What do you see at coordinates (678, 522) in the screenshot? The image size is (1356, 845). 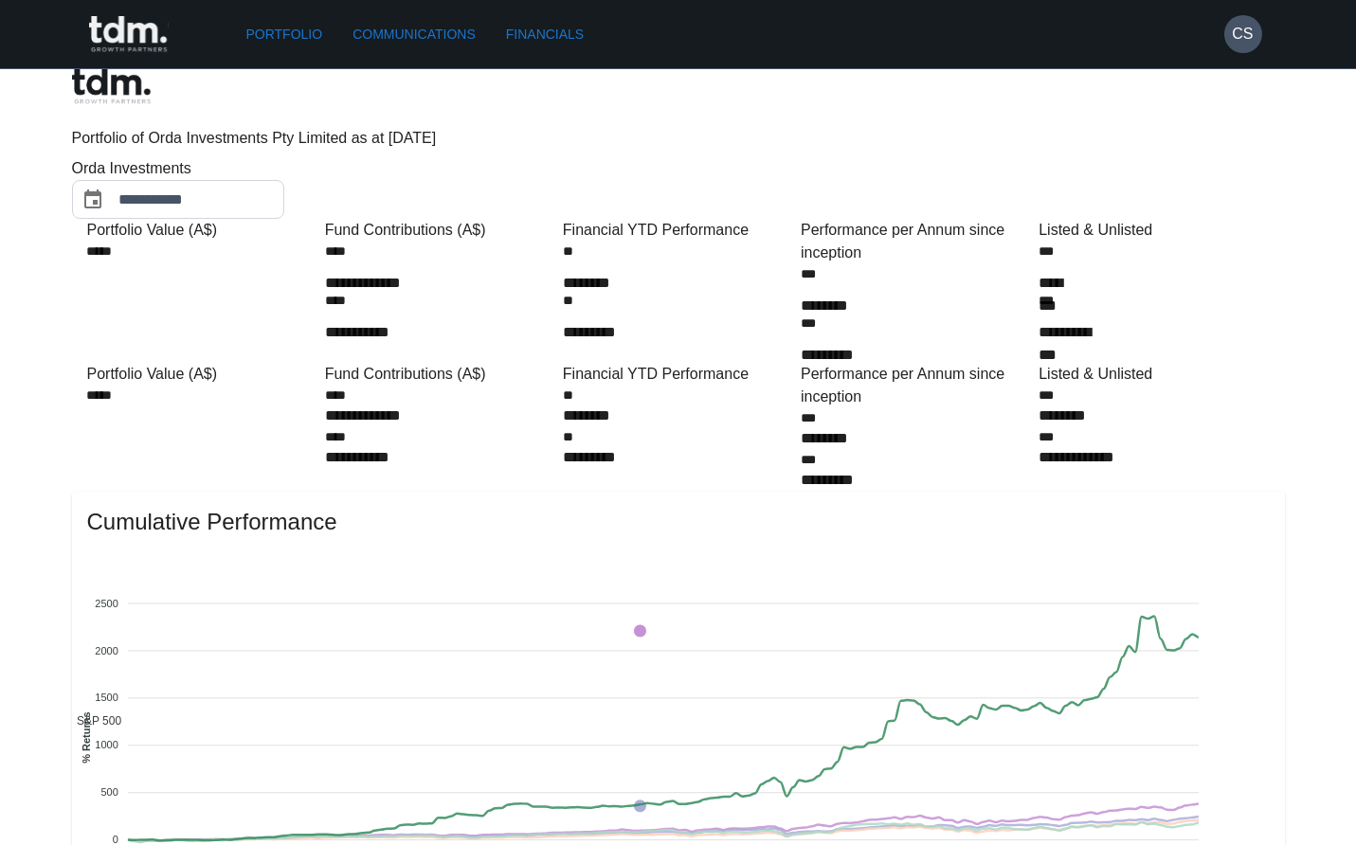 I see `span: Cumulative Performance` at bounding box center [678, 522].